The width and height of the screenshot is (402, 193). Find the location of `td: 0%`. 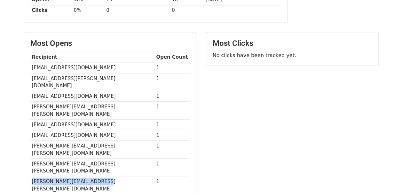

td: 0% is located at coordinates (89, 10).